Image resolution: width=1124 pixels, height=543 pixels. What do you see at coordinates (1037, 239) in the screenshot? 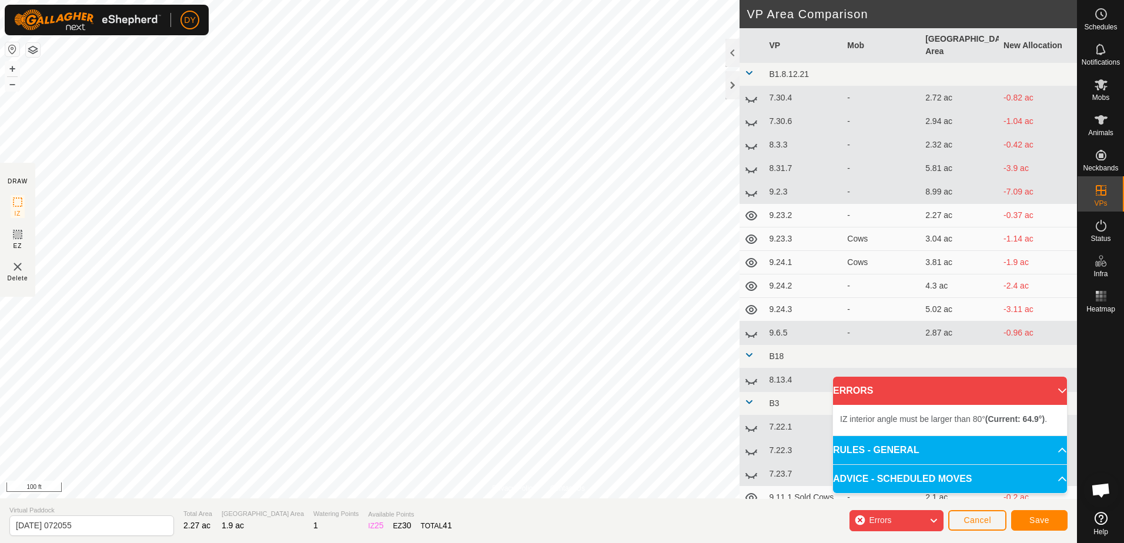
I see `td: -1.14 ac` at bounding box center [1037, 239].